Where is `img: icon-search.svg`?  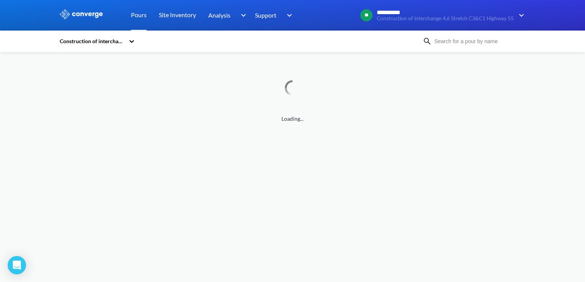 img: icon-search.svg is located at coordinates (427, 41).